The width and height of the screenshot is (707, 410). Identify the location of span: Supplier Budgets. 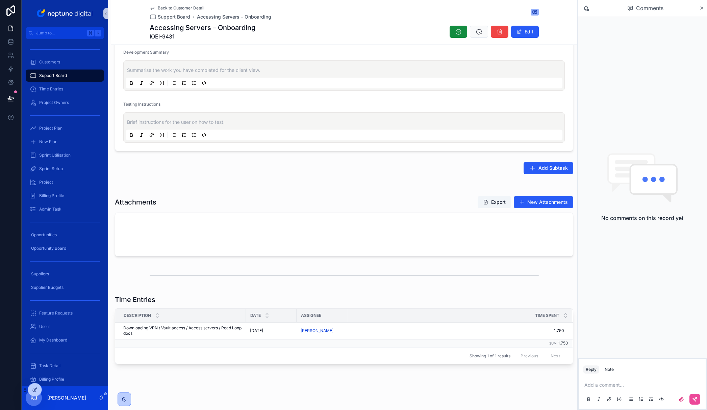
(47, 288).